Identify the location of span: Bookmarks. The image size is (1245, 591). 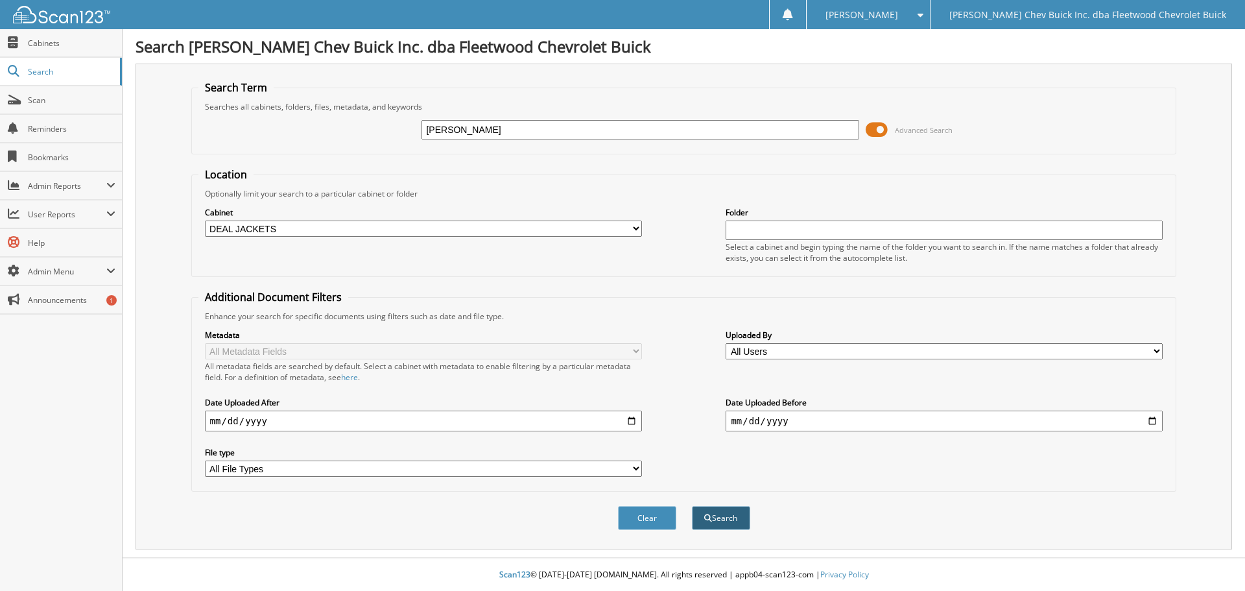
(71, 157).